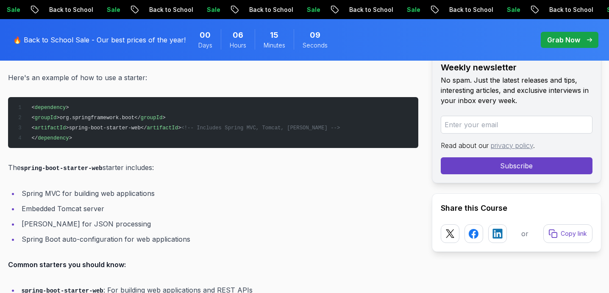  What do you see at coordinates (568, 233) in the screenshot?
I see `button: Copy link` at bounding box center [568, 233].